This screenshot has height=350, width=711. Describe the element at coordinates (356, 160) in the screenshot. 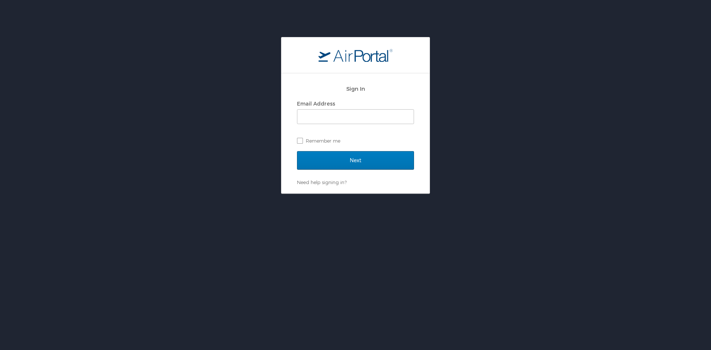

I see `input: Next` at that location.